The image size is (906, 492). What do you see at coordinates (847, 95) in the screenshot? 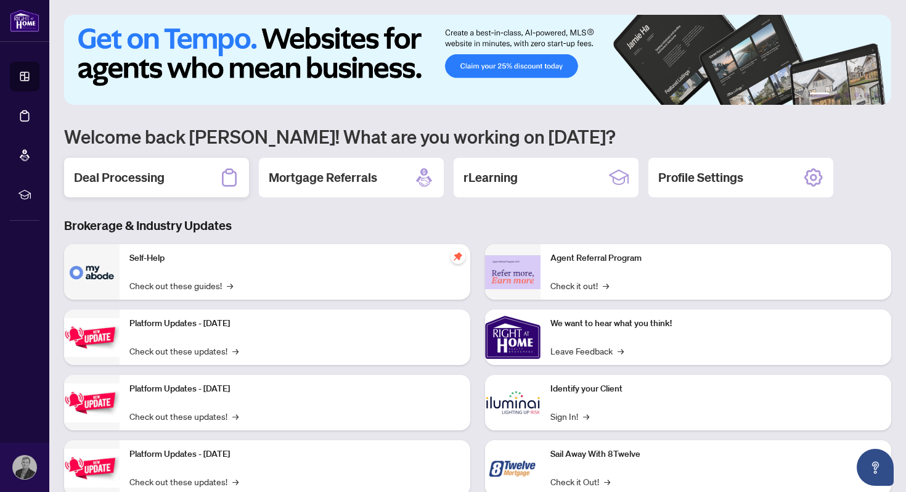
I see `button: 3` at bounding box center [847, 95].